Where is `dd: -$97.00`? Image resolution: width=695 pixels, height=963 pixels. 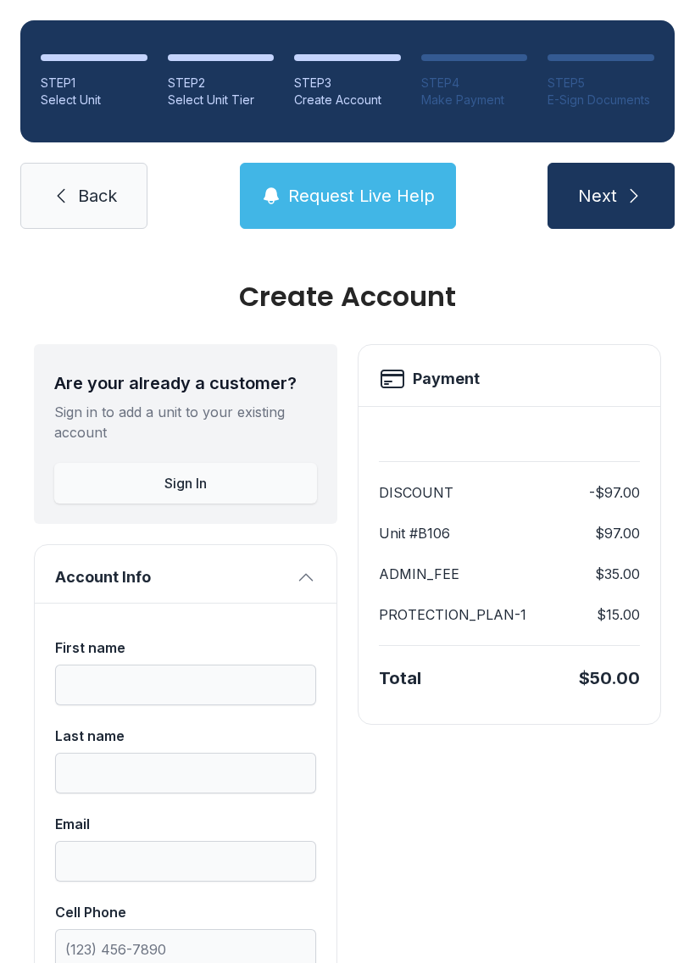 dd: -$97.00 is located at coordinates (615, 492).